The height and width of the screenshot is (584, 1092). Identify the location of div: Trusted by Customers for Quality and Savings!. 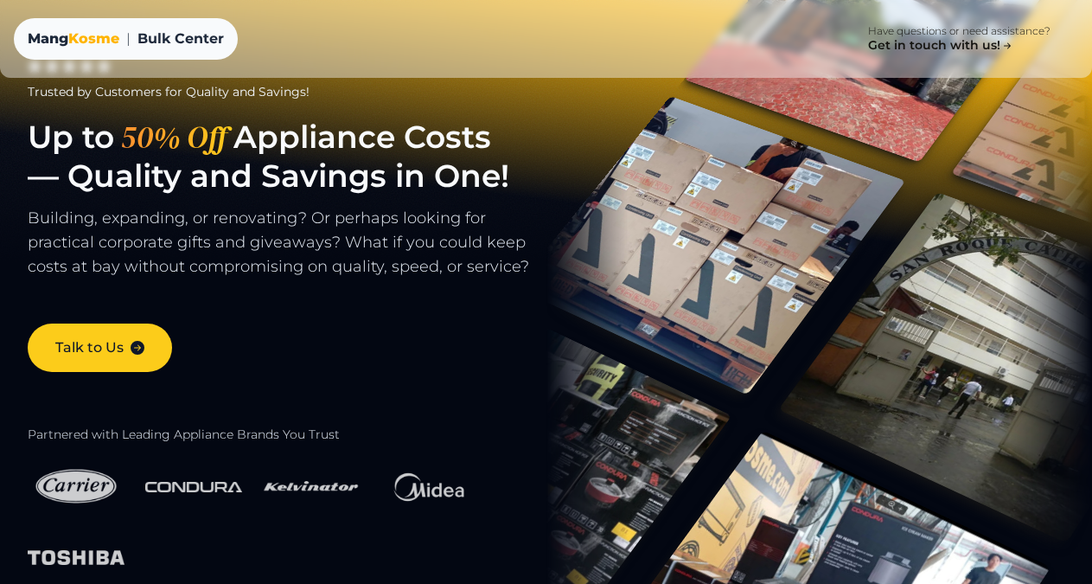
(306, 92).